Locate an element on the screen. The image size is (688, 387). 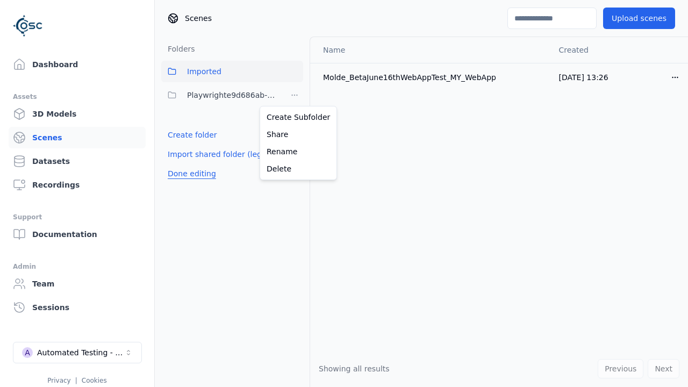
a: Rename is located at coordinates (298, 152).